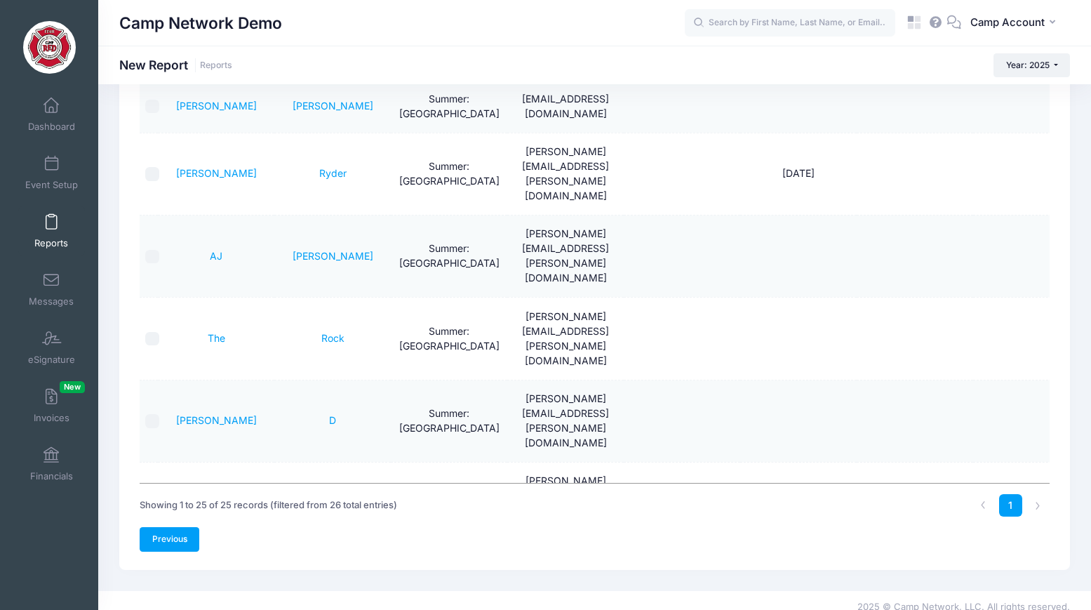  Describe the element at coordinates (51, 301) in the screenshot. I see `span: Messages` at that location.